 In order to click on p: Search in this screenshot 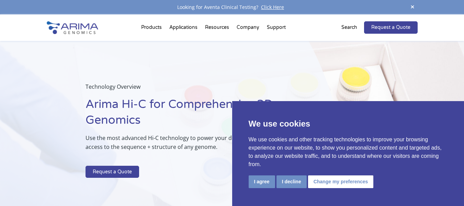, I will do `click(349, 27)`.